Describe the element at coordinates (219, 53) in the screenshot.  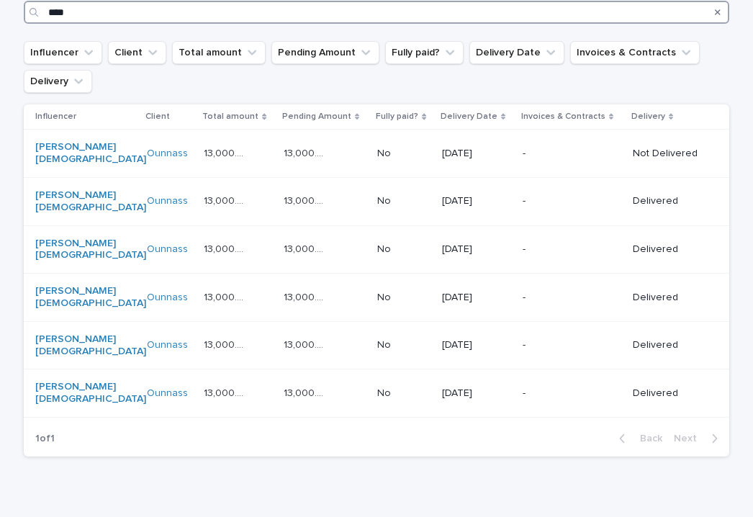
I see `button: Total amount` at that location.